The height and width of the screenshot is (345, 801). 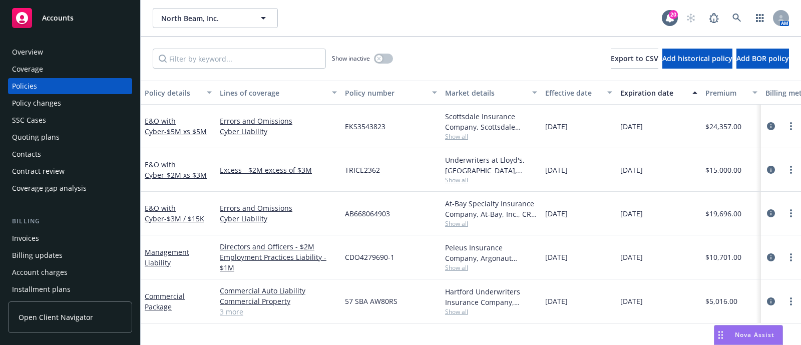 I want to click on button: Nova Assist, so click(x=748, y=335).